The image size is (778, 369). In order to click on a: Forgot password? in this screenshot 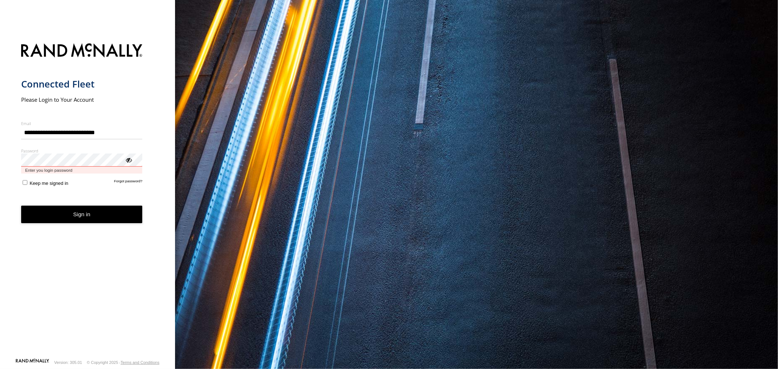, I will do `click(128, 182)`.